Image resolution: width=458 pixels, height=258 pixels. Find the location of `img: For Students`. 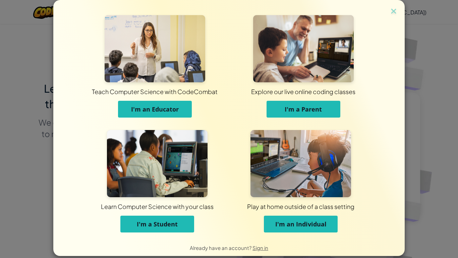

img: For Students is located at coordinates (157, 163).